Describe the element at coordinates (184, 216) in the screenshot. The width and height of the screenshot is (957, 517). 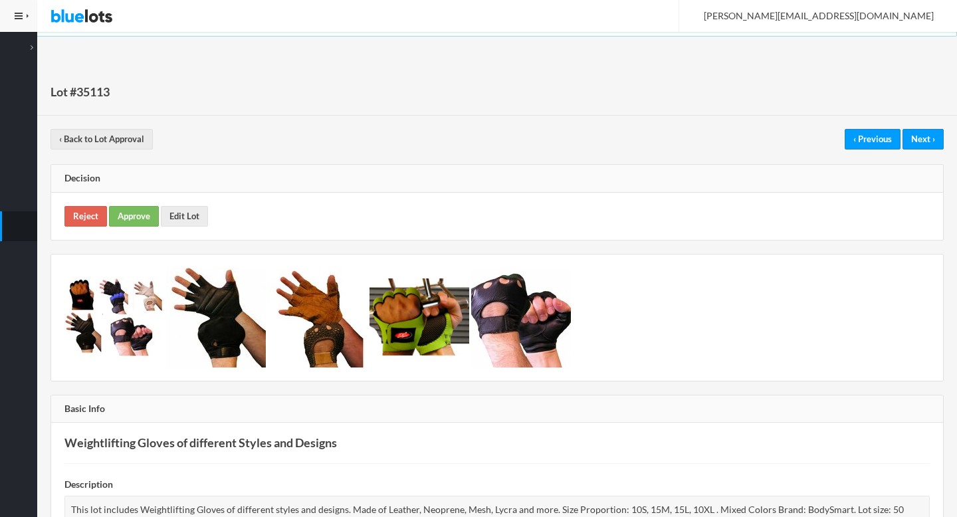
I see `a: Edit Lot` at that location.